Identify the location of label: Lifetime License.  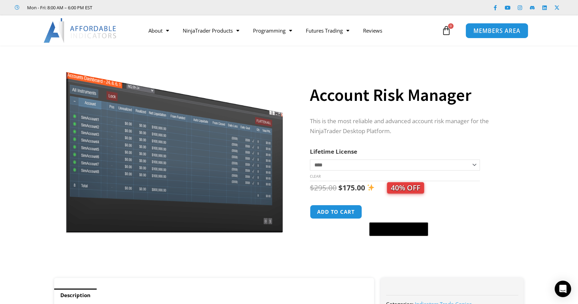
(333, 151).